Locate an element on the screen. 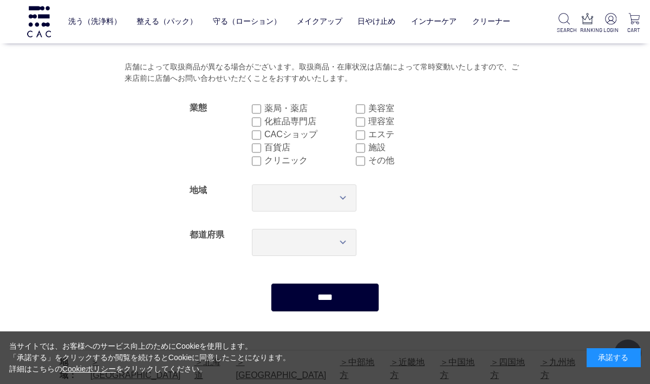  label: CACショップ is located at coordinates (310, 134).